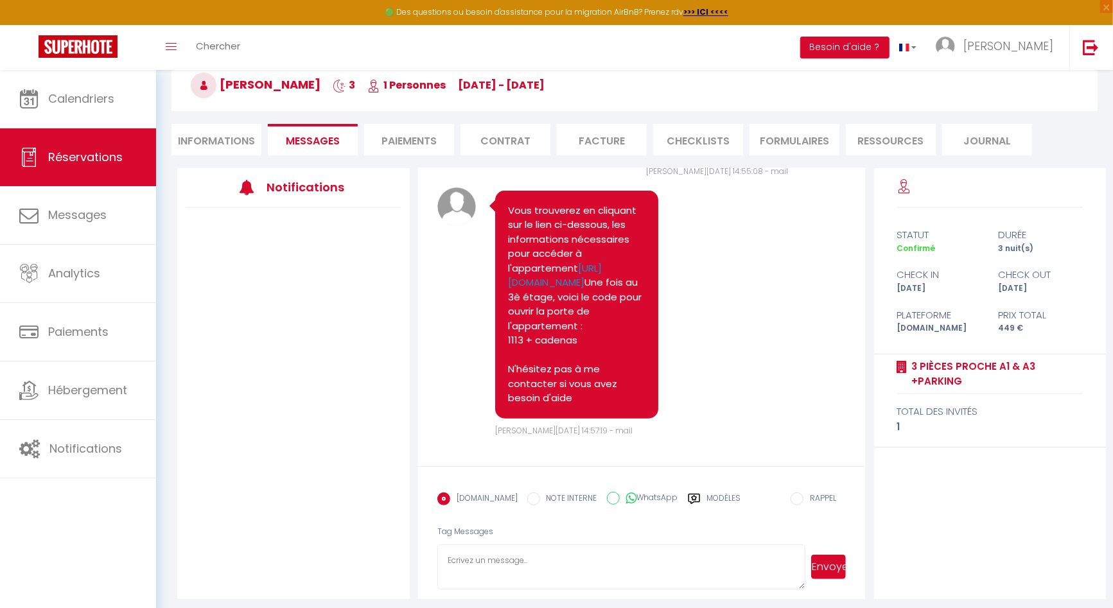  What do you see at coordinates (706, 12) in the screenshot?
I see `a: >>> ICI <<<<` at bounding box center [706, 12].